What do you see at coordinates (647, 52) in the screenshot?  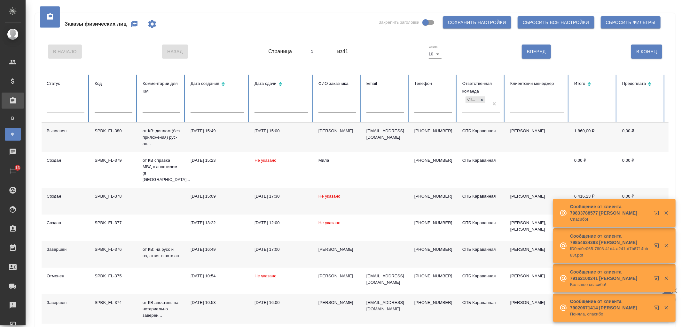 I see `button: В Конец` at bounding box center [647, 52].